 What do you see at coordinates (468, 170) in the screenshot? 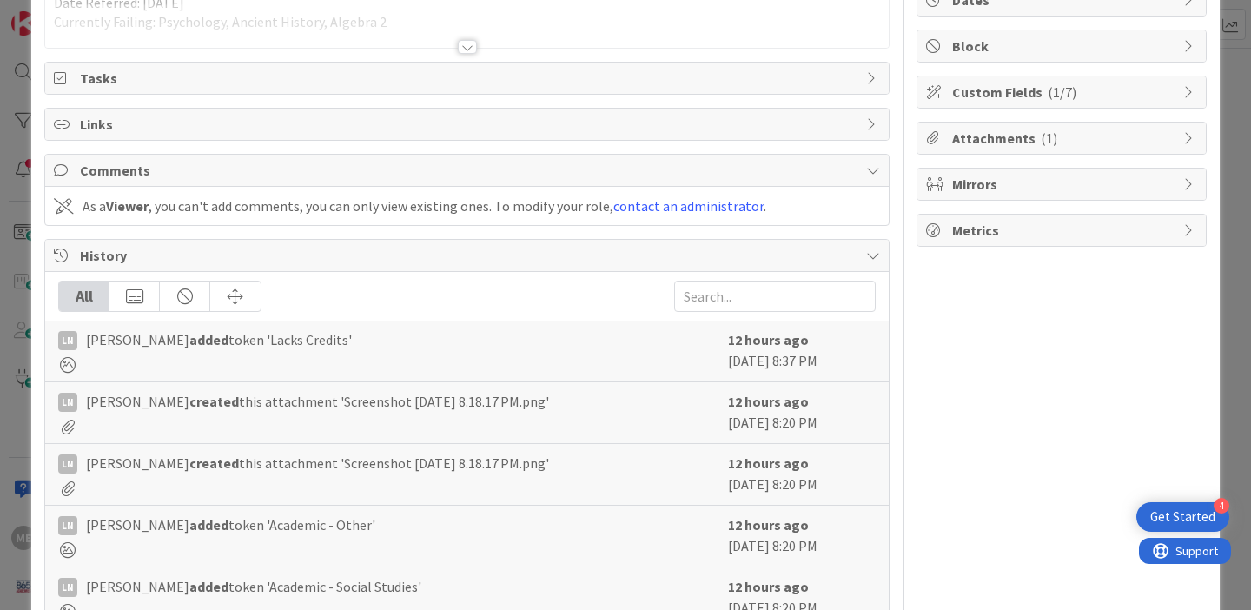
I see `span: Comments` at bounding box center [468, 170].